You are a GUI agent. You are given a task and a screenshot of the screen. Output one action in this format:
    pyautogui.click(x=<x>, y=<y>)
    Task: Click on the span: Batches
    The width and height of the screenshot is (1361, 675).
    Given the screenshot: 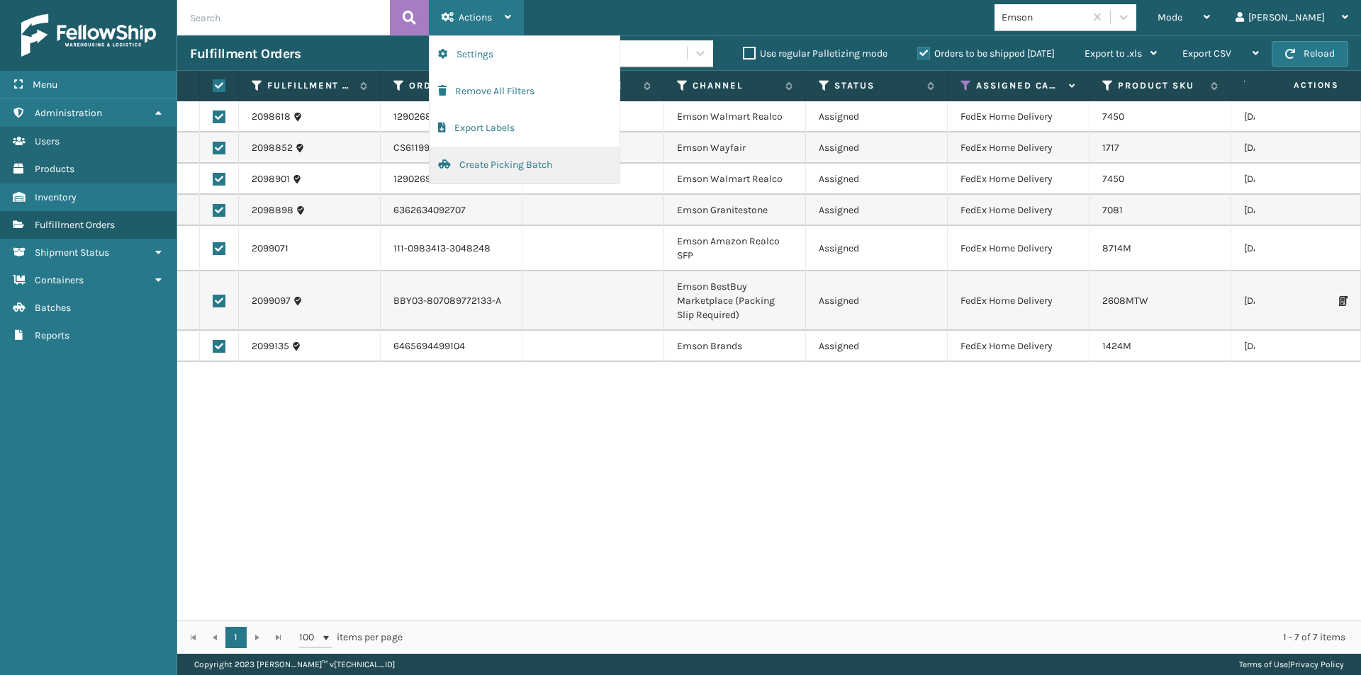 What is the action you would take?
    pyautogui.click(x=52, y=308)
    